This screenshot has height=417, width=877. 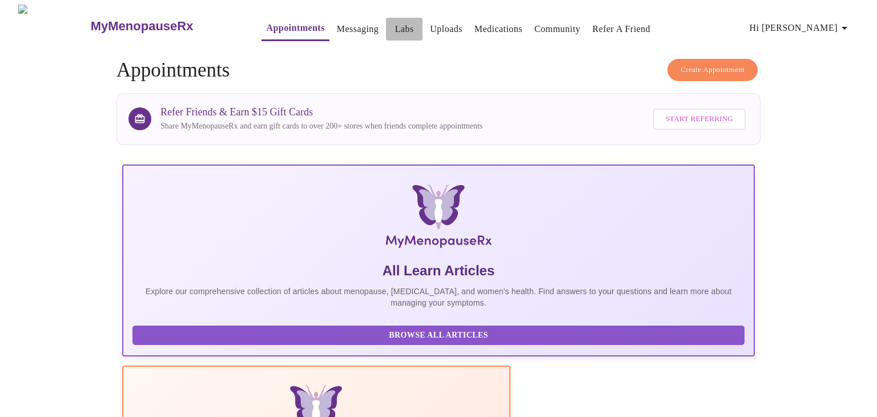 What do you see at coordinates (446, 29) in the screenshot?
I see `button: Uploads` at bounding box center [446, 29].